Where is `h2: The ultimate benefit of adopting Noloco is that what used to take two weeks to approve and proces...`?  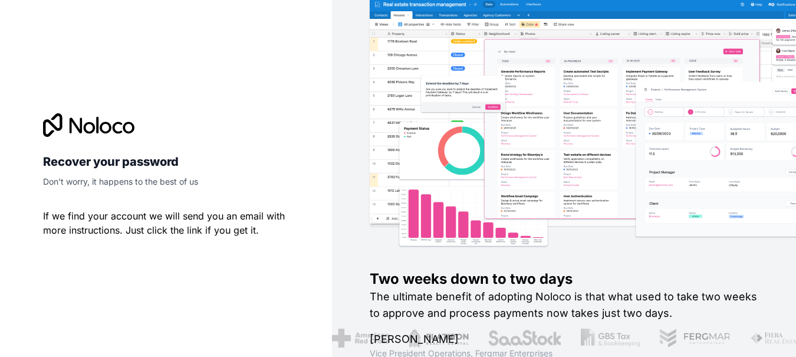
h2: The ultimate benefit of adopting Noloco is that what used to take two weeks to approve and proces... is located at coordinates (564, 305).